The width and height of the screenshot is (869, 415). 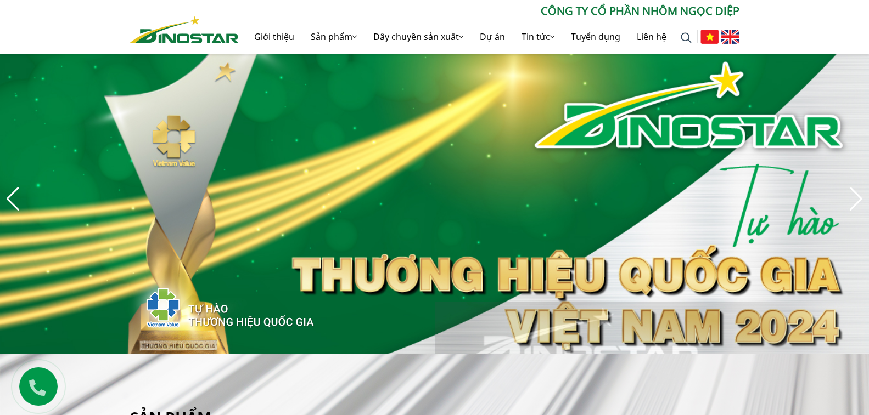 What do you see at coordinates (334, 37) in the screenshot?
I see `a: Sản phẩm` at bounding box center [334, 37].